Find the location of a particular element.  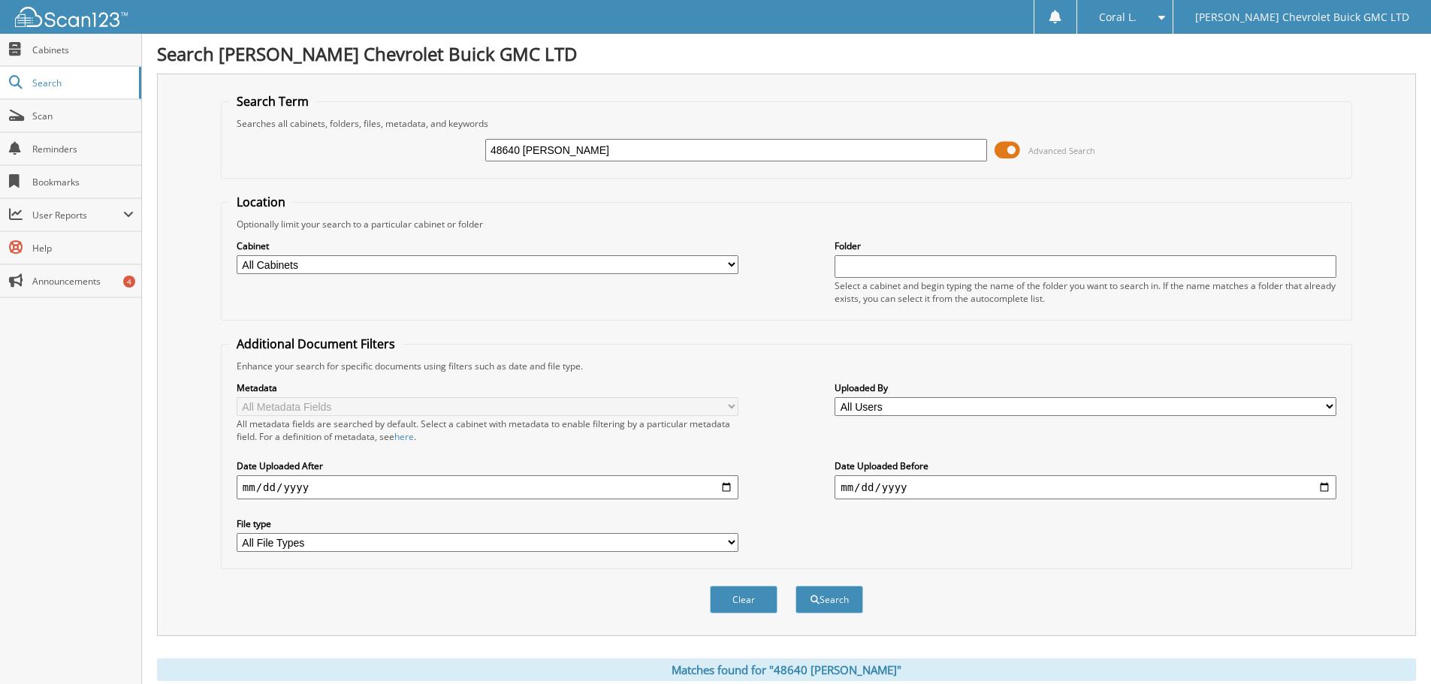

legend: Location is located at coordinates (261, 202).